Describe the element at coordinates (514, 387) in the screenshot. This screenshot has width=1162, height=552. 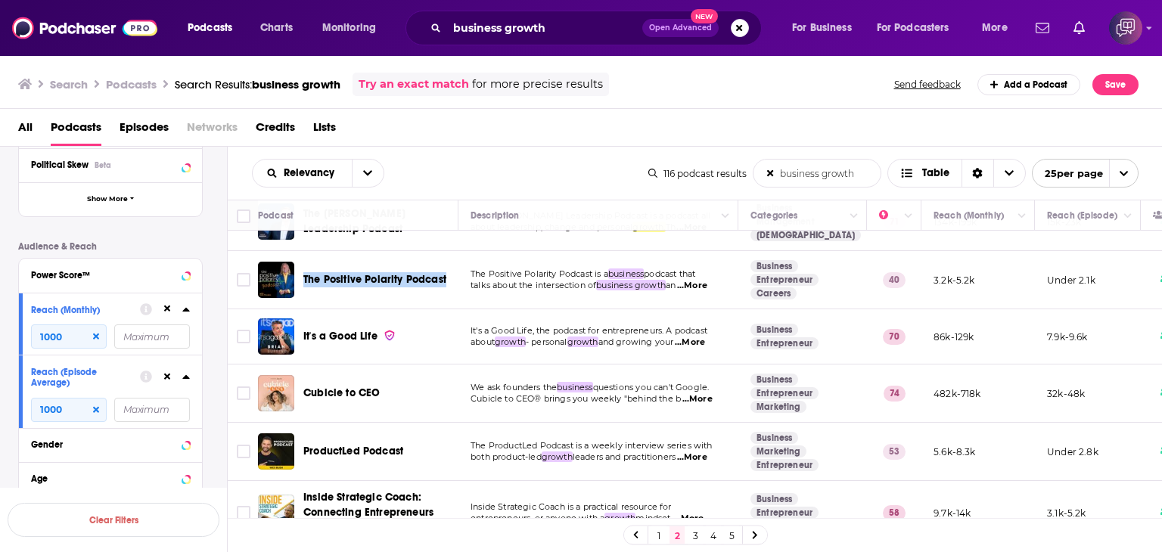
I see `span: We ask founders the` at that location.